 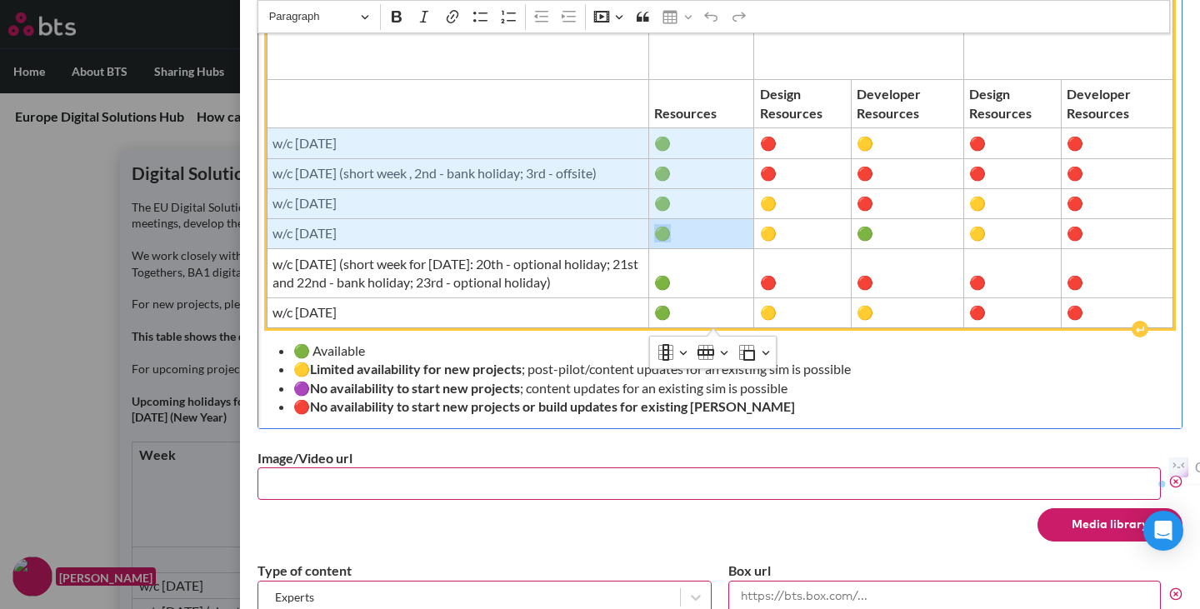 I want to click on div: Table toolbar, so click(x=712, y=352).